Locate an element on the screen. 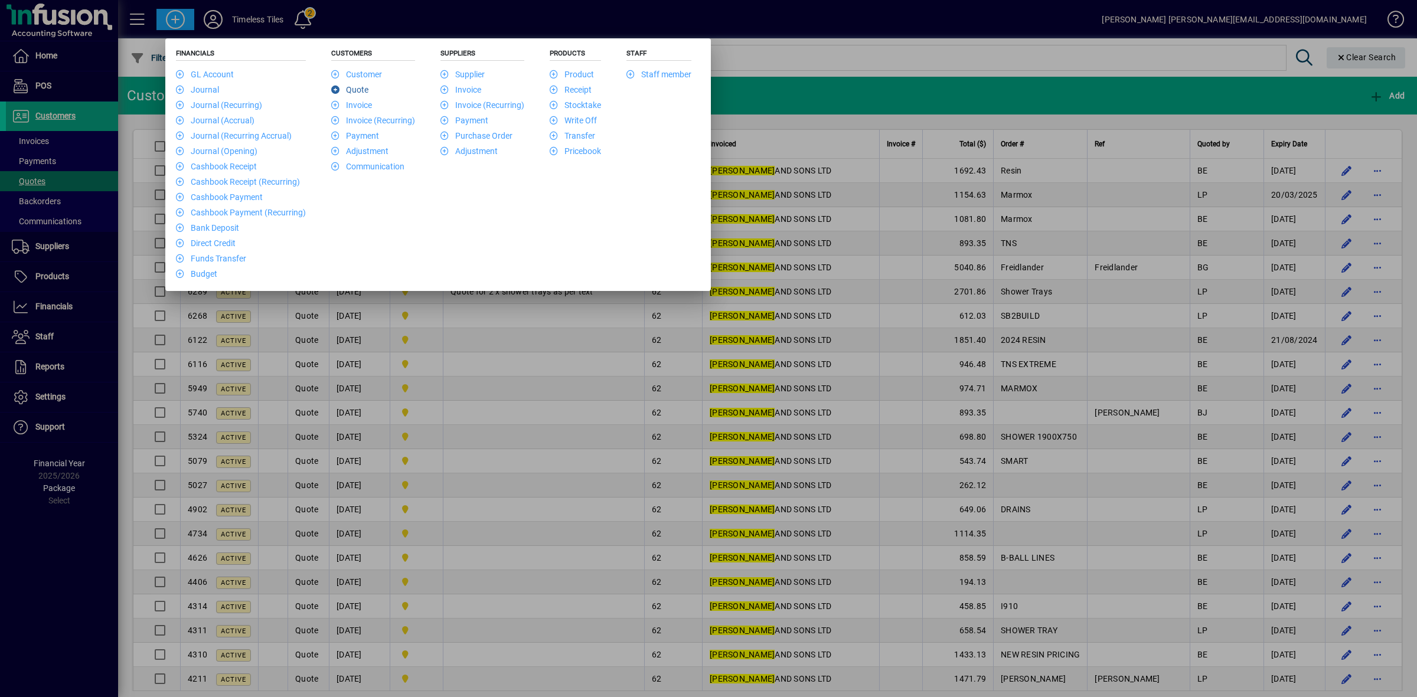  a: Journal (Accrual) is located at coordinates (215, 120).